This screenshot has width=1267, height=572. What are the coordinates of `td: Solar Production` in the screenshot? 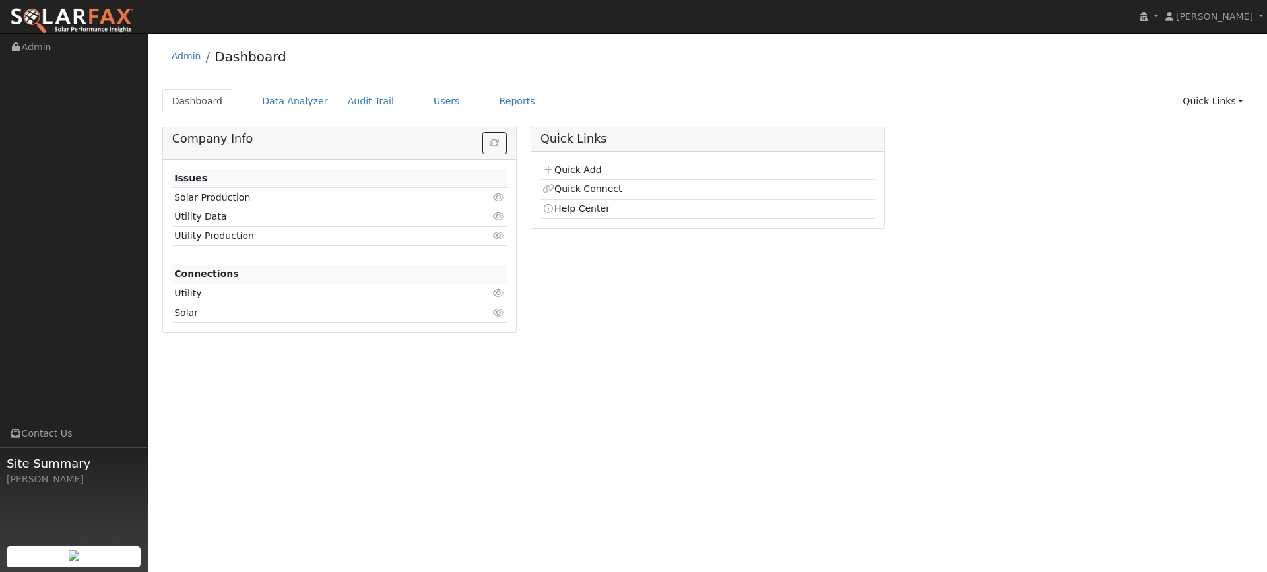 It's located at (312, 197).